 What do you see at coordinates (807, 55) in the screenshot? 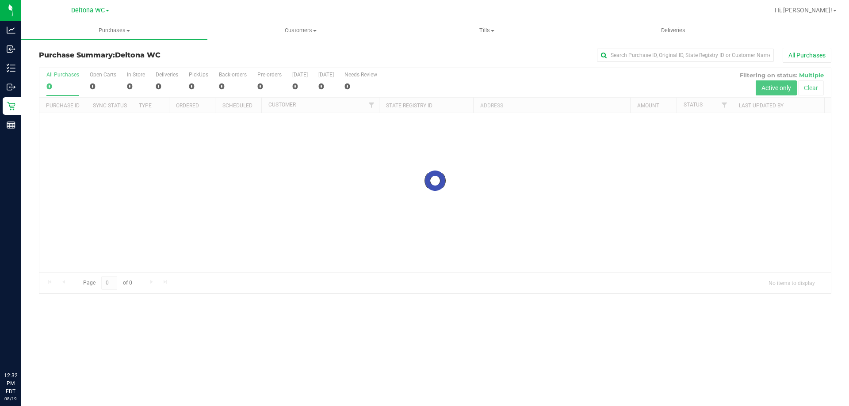
I see `button: All Purchases` at bounding box center [807, 55].